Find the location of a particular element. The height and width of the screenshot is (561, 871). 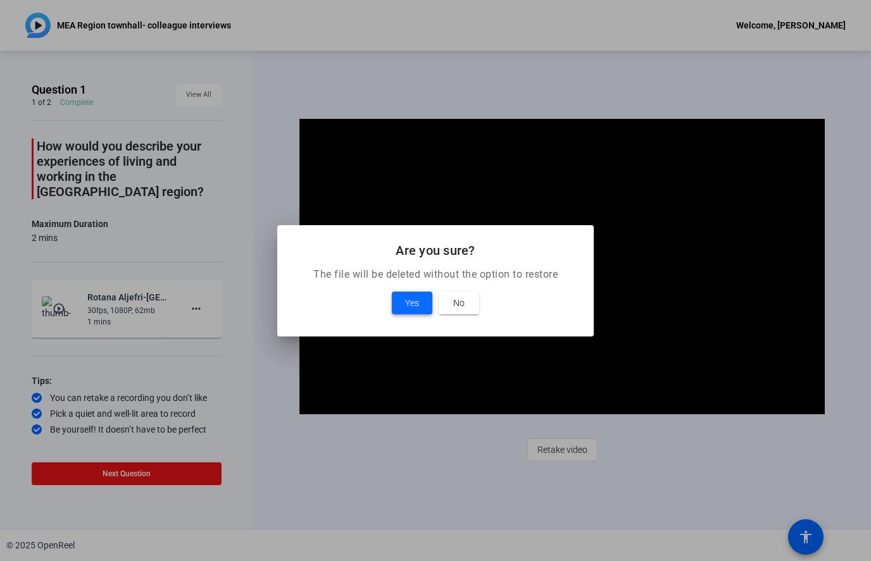

button: No is located at coordinates (459, 303).